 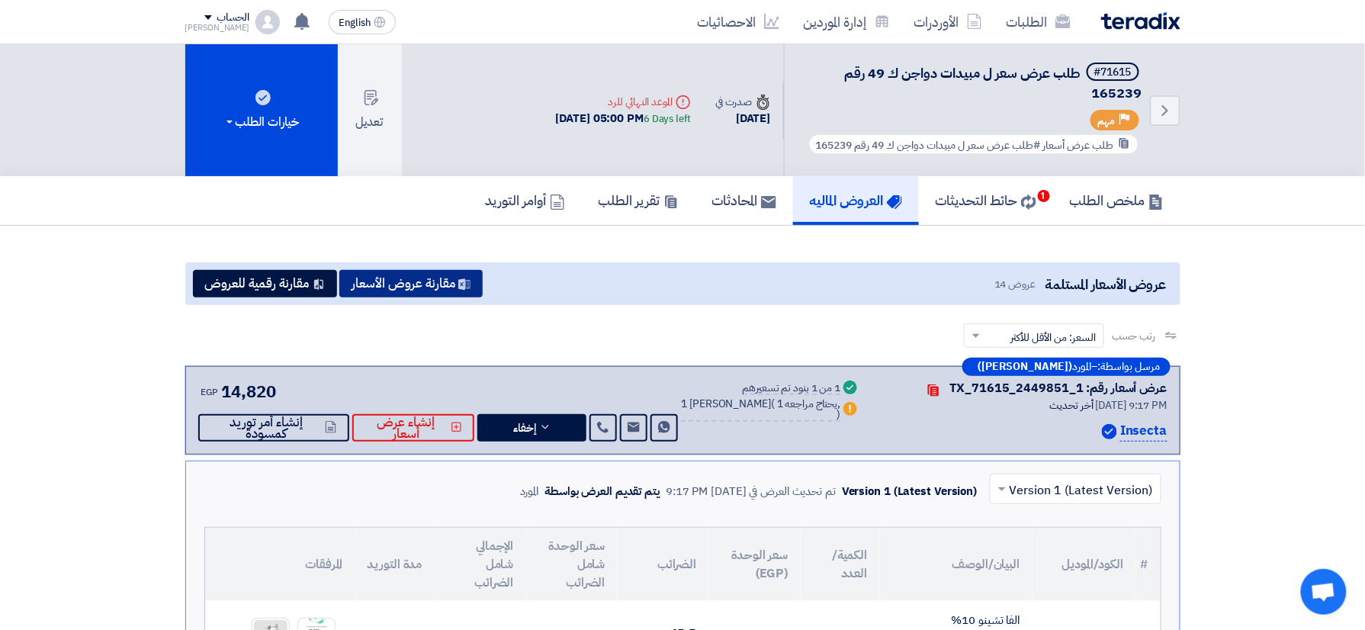 What do you see at coordinates (1113, 72) in the screenshot?
I see `div: #71615` at bounding box center [1113, 72].